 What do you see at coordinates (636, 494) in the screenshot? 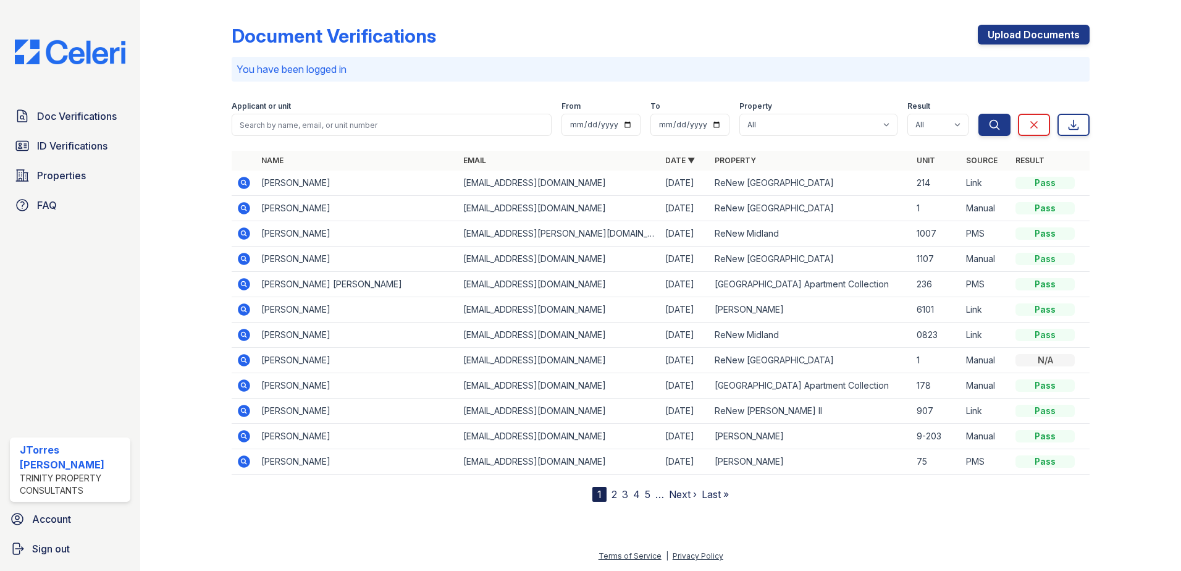
I see `a: 4` at bounding box center [636, 494].